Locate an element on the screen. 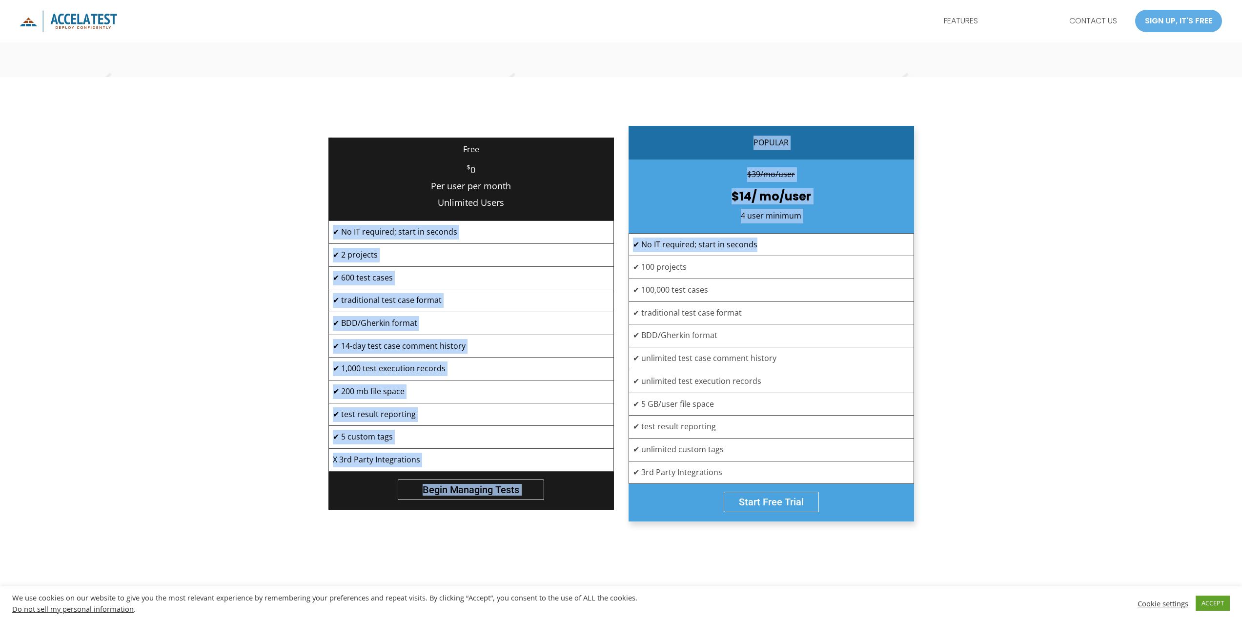 The width and height of the screenshot is (1242, 620). td: ✔ 100,000 test cases is located at coordinates (771, 290).